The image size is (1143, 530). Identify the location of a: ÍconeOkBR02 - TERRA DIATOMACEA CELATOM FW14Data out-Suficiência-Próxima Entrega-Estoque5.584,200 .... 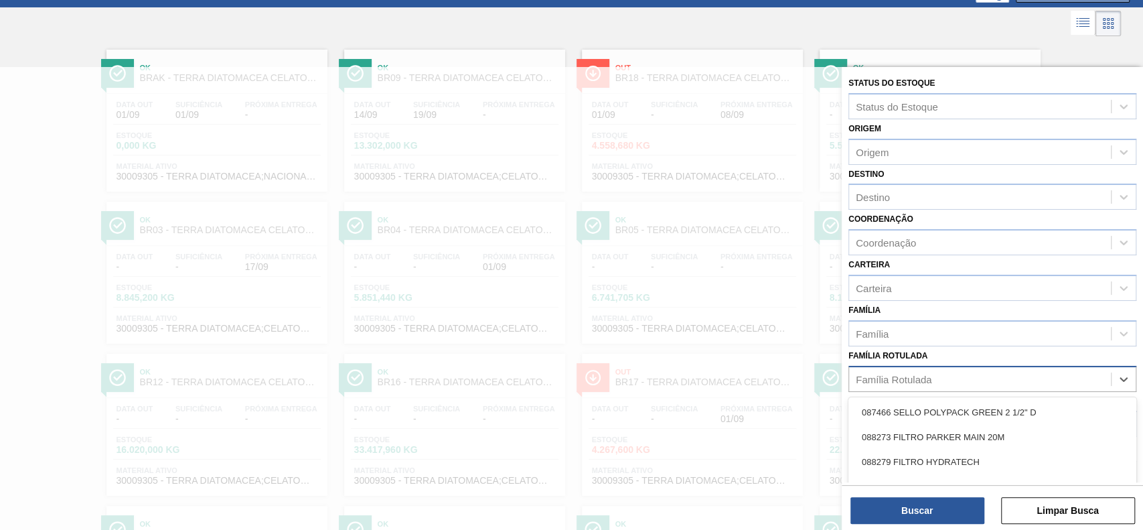
(928, 115).